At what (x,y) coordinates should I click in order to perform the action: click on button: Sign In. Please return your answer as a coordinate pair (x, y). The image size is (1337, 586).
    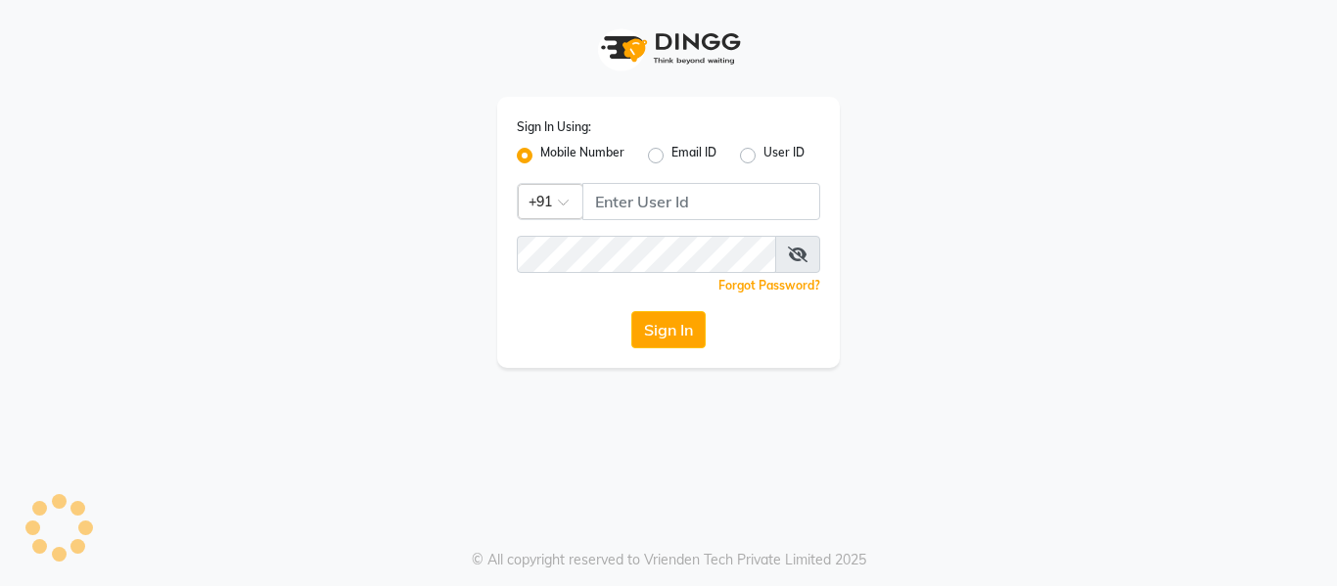
    Looking at the image, I should click on (668, 330).